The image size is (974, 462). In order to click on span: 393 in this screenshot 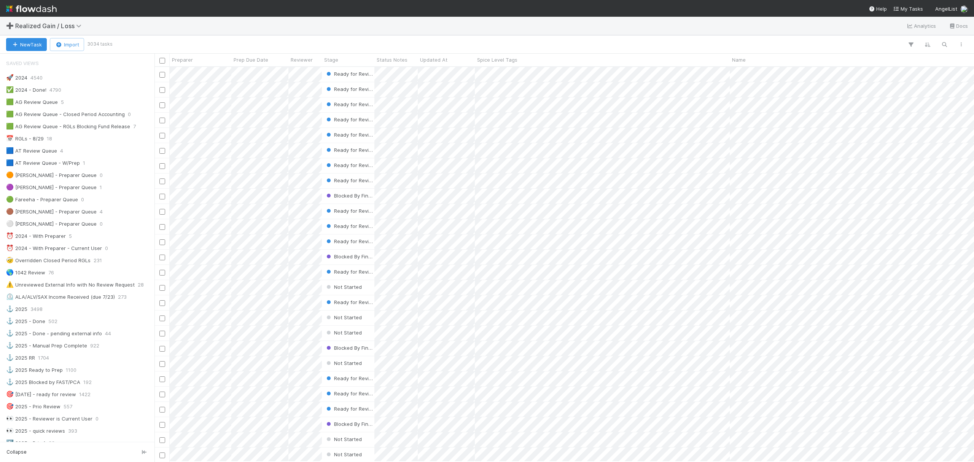, I will do `click(73, 431)`.